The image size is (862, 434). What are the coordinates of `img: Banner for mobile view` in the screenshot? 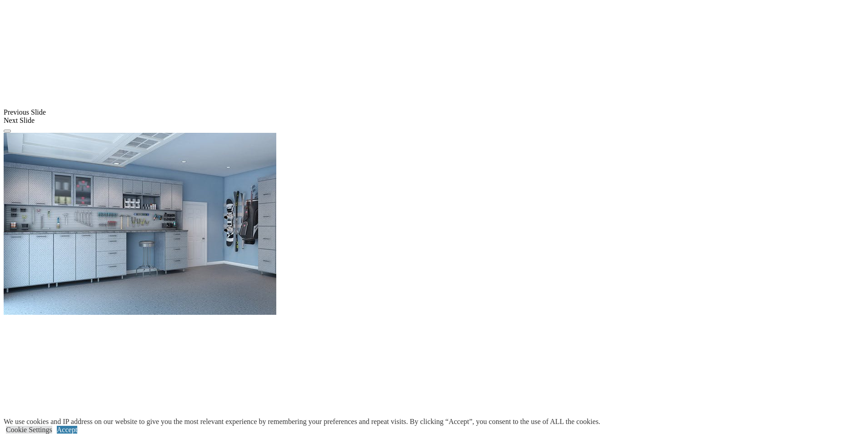 It's located at (140, 224).